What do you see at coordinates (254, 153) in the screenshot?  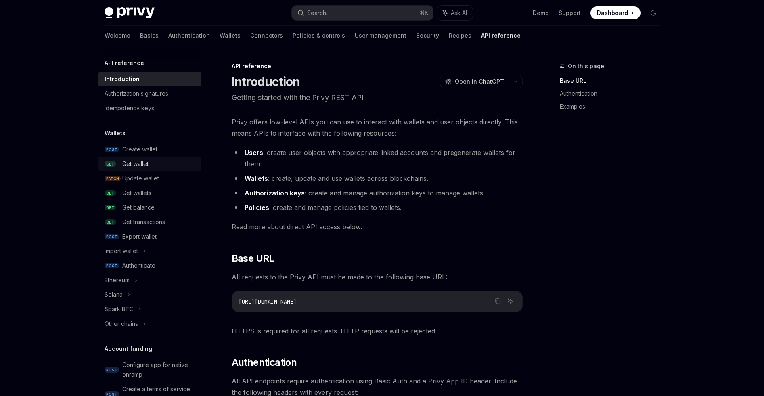 I see `strong: Users` at bounding box center [254, 153].